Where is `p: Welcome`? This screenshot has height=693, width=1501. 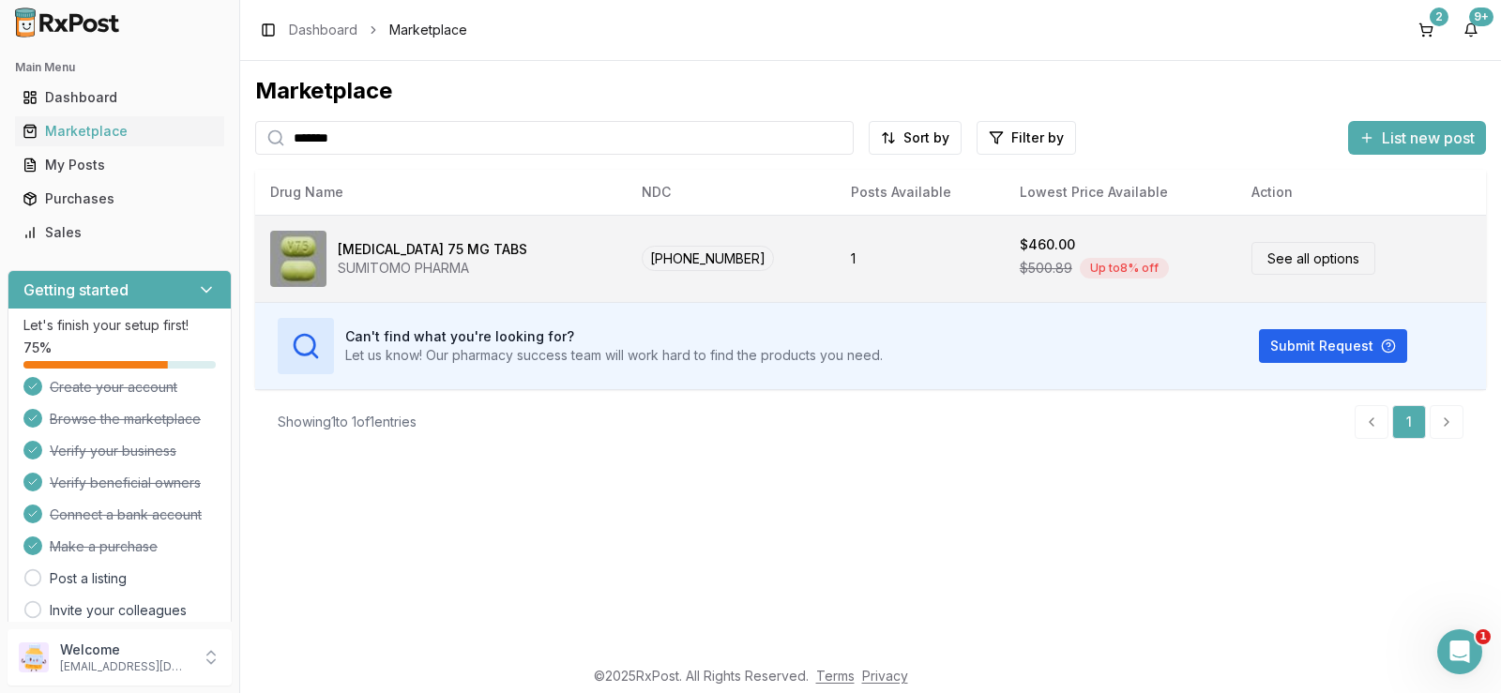 p: Welcome is located at coordinates (125, 650).